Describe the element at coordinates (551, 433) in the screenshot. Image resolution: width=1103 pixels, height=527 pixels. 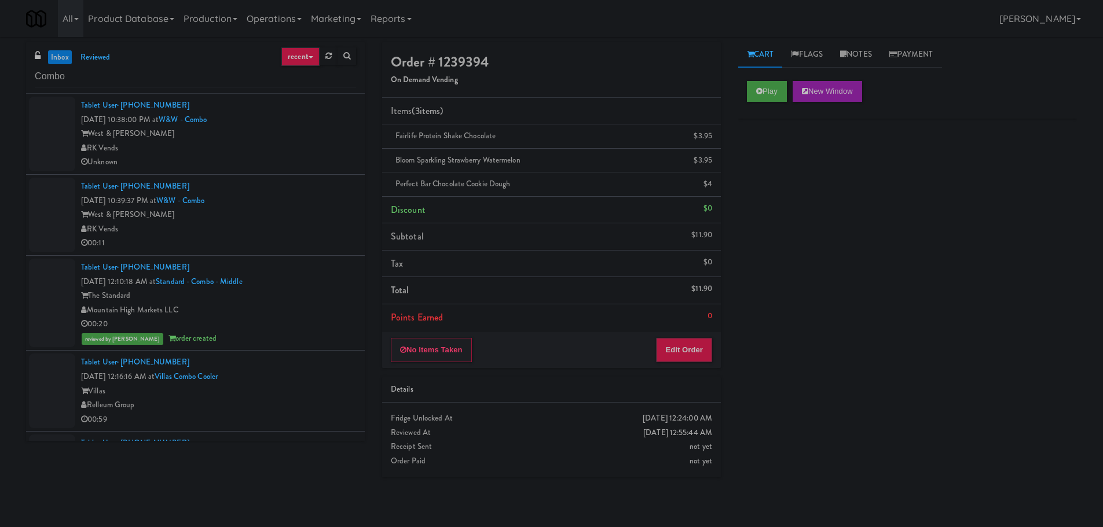
I see `div: Reviewed At` at that location.